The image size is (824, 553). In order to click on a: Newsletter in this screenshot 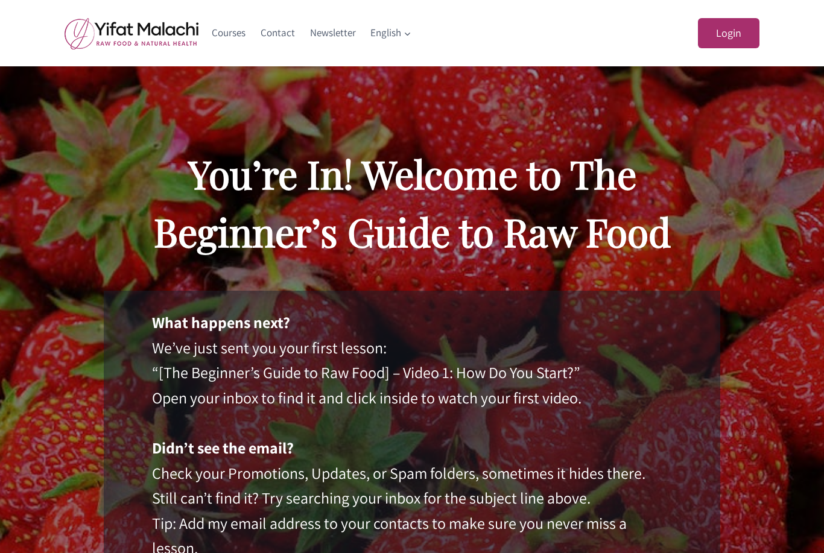, I will do `click(332, 33)`.